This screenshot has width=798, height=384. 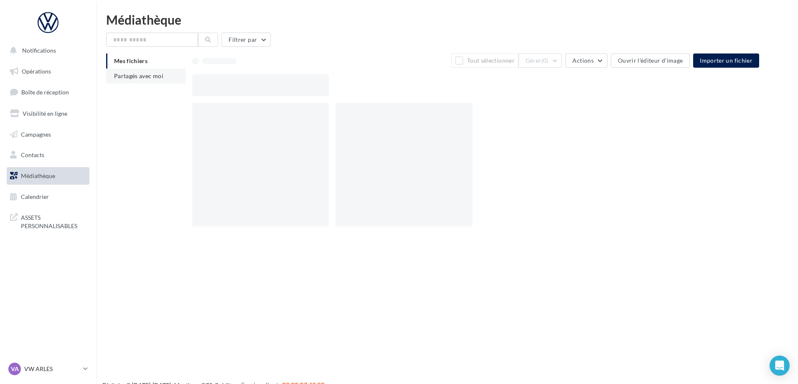 I want to click on span: Visibilité en ligne, so click(x=45, y=113).